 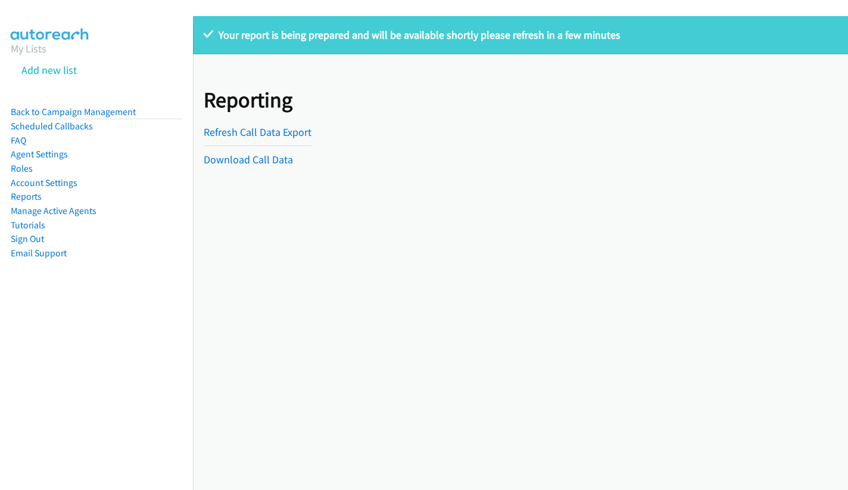 What do you see at coordinates (39, 252) in the screenshot?
I see `a: Email Support` at bounding box center [39, 252].